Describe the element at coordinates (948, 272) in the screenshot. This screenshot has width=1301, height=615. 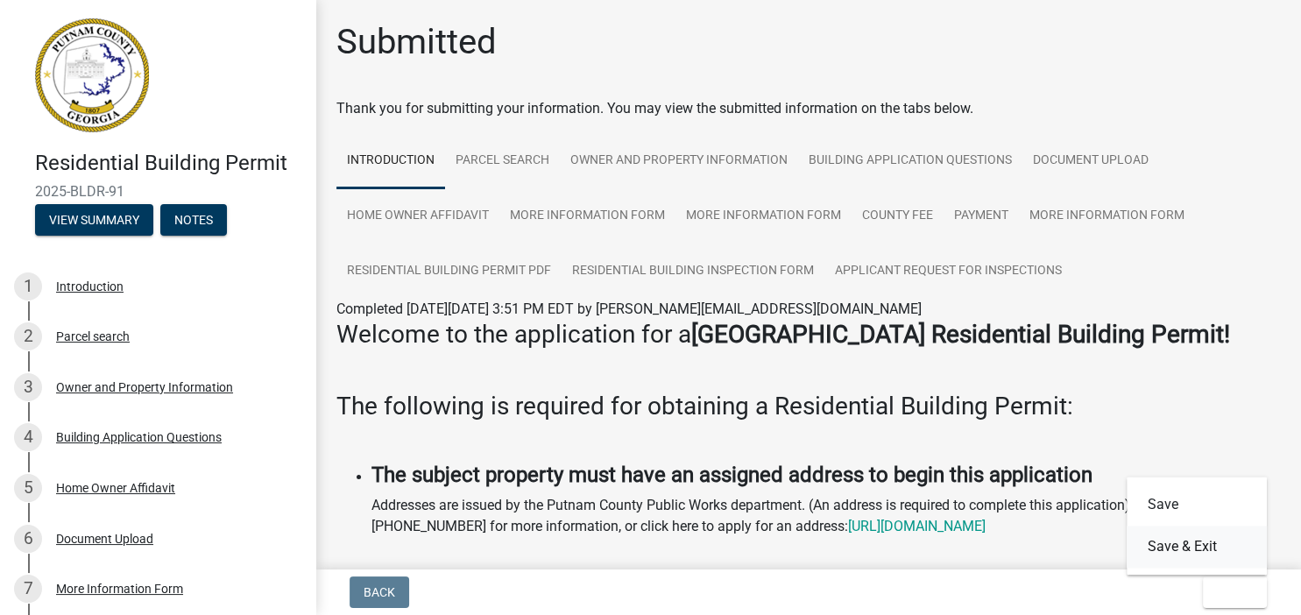
I see `a: Applicant Request for Inspections` at that location.